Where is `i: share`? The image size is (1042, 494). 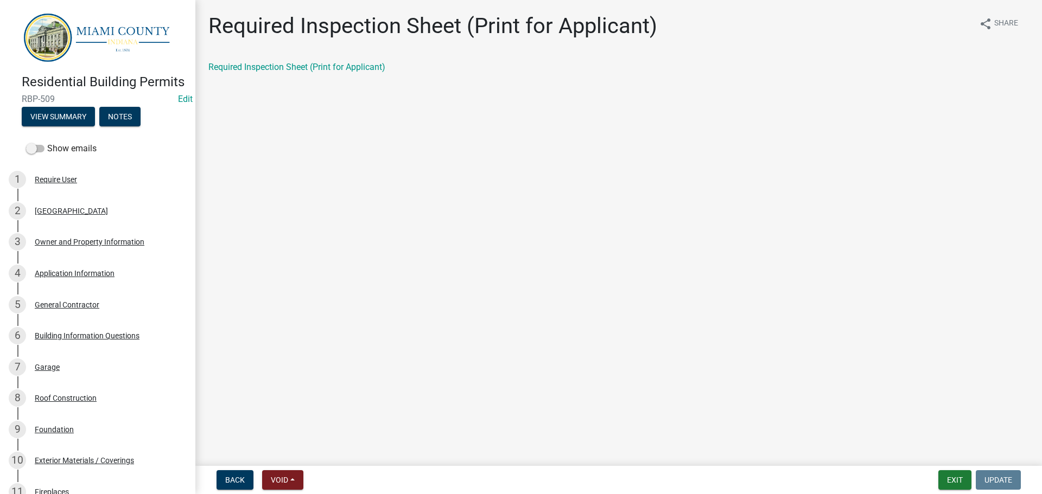
i: share is located at coordinates (985, 24).